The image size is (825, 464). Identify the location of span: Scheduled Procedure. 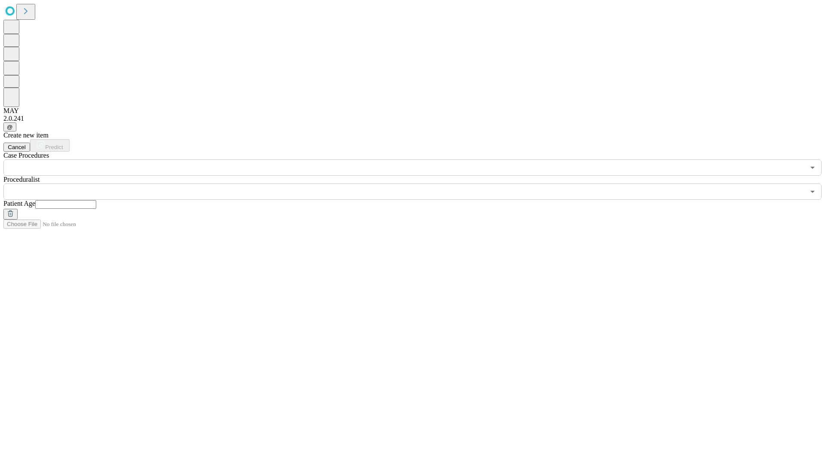
(26, 155).